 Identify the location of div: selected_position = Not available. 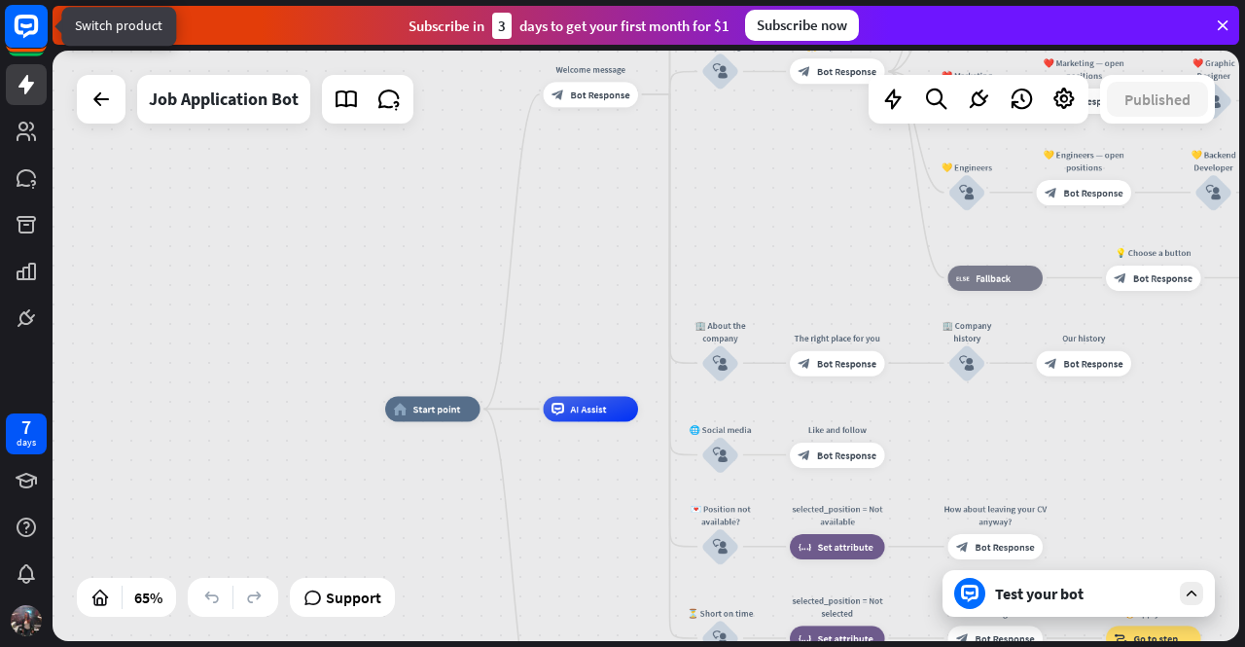
(837, 515).